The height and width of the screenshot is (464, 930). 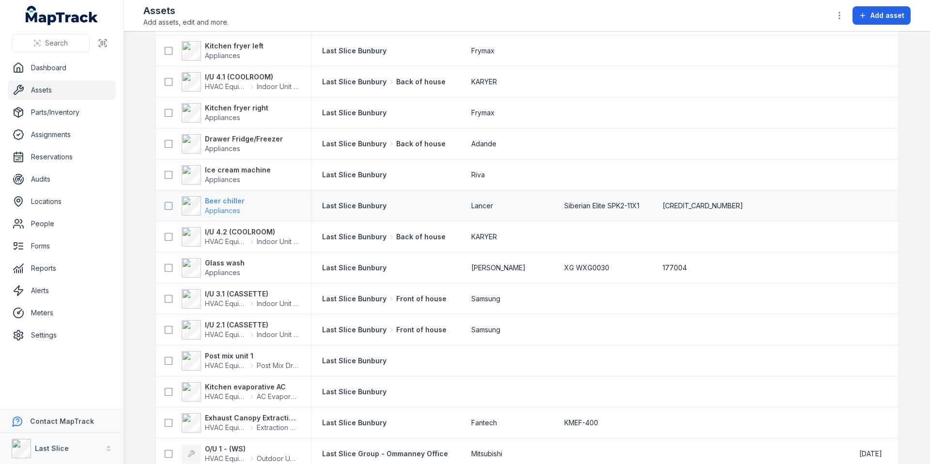 What do you see at coordinates (62, 335) in the screenshot?
I see `a: Settings` at bounding box center [62, 335].